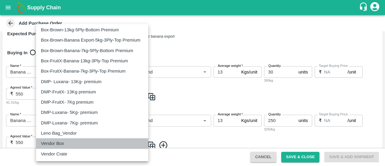 The height and width of the screenshot is (166, 385). I want to click on p: Leno Bag_Vendor, so click(59, 133).